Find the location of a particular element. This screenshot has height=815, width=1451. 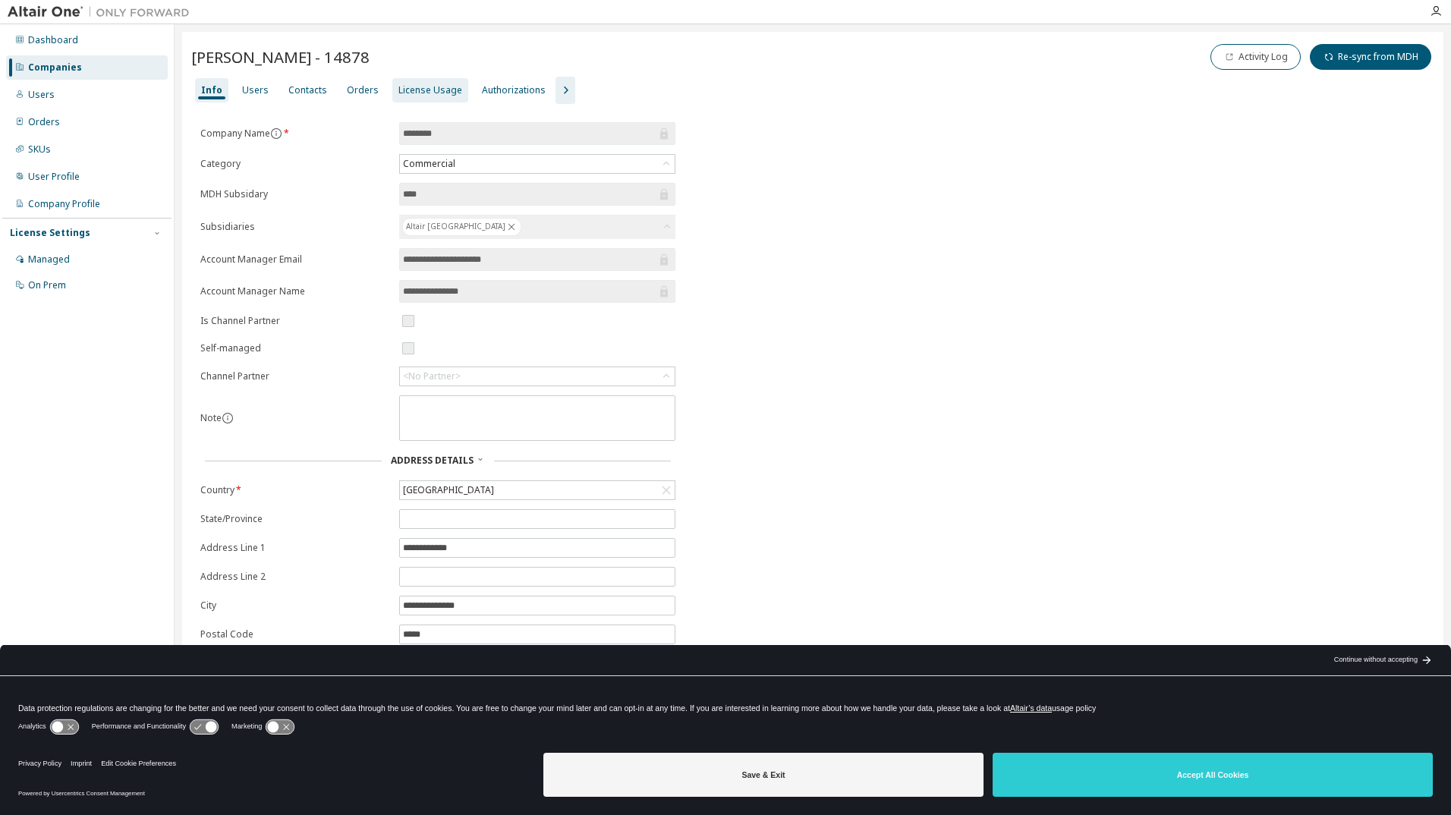

label: Company Name is located at coordinates (295, 134).